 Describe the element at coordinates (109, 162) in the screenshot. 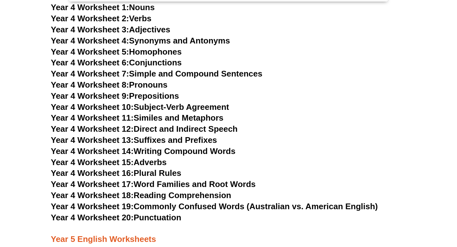

I see `a: Year 4 Worksheet 15:Adverbs` at that location.